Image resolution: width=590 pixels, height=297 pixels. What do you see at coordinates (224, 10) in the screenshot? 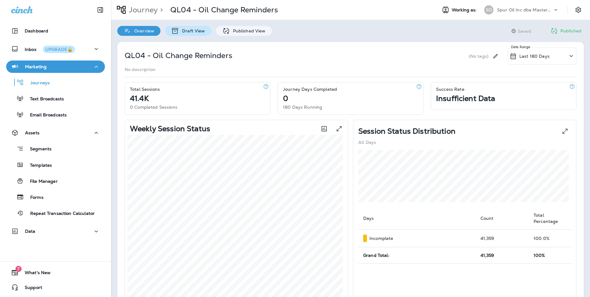
I see `div: QL04 - Oil Change Reminders` at bounding box center [224, 10].